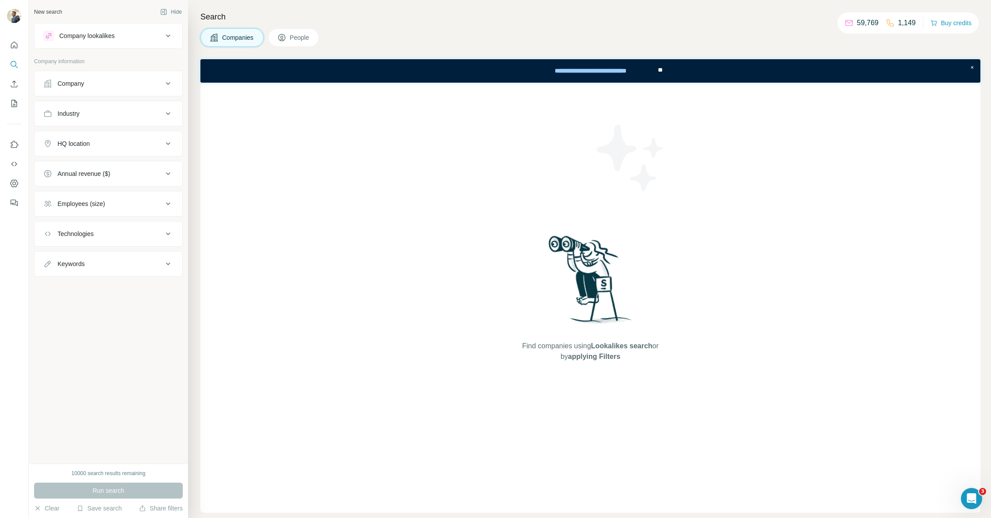 The image size is (991, 518). What do you see at coordinates (108, 114) in the screenshot?
I see `button: Industry` at bounding box center [108, 114].